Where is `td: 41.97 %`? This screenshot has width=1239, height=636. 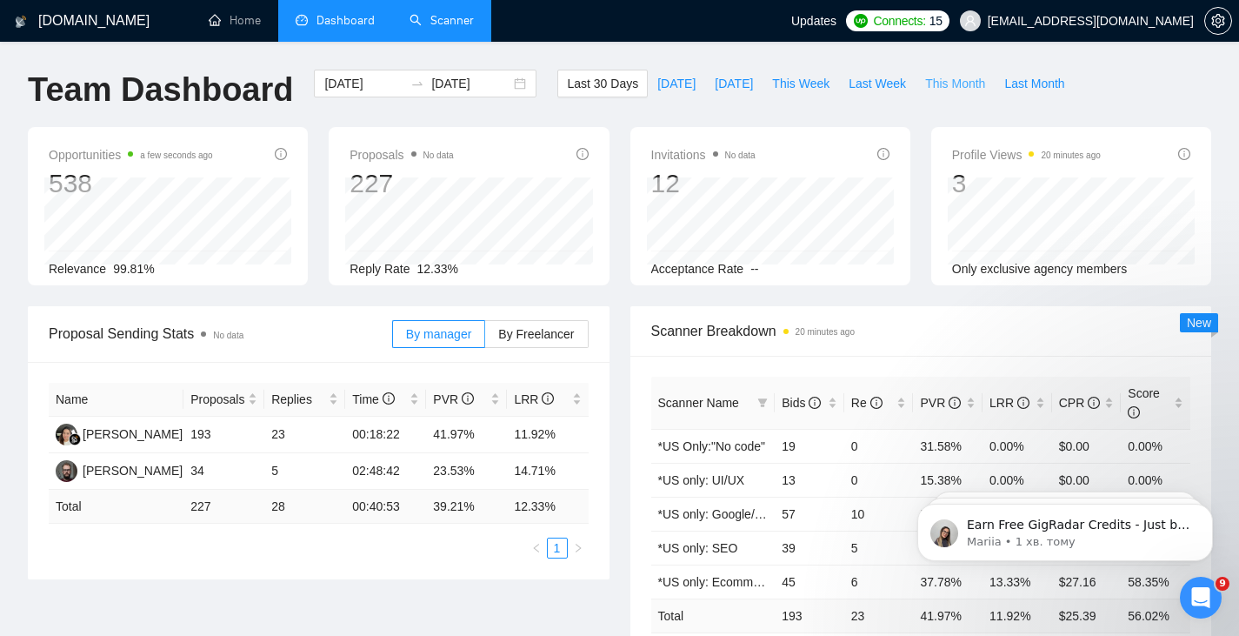
td: 41.97 % is located at coordinates (948, 615).